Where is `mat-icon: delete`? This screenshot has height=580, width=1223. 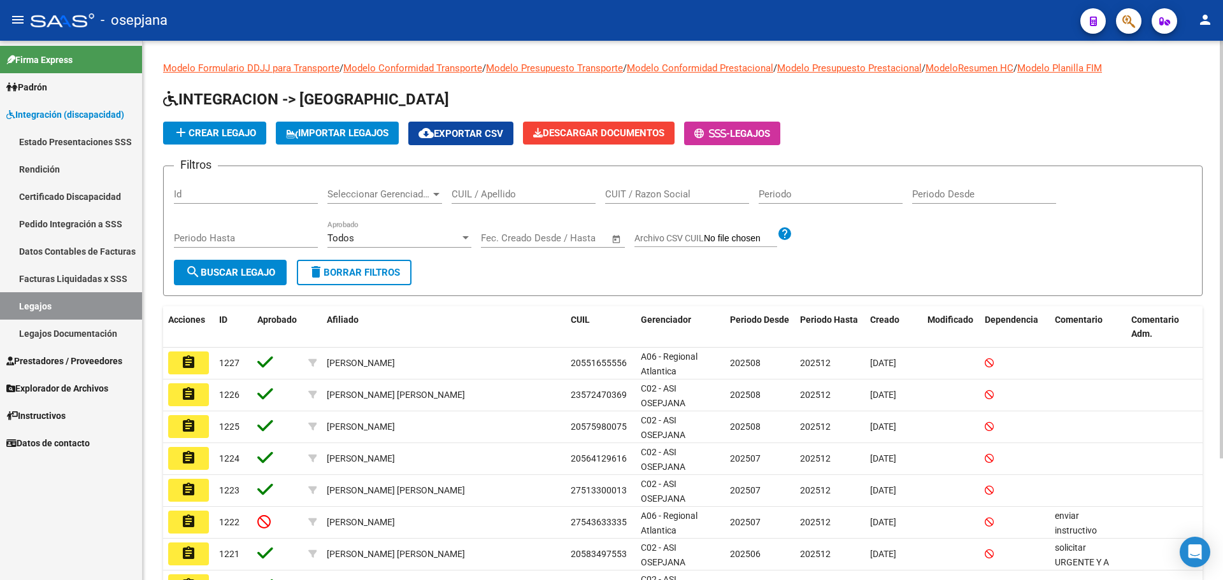
mat-icon: delete is located at coordinates (316, 272).